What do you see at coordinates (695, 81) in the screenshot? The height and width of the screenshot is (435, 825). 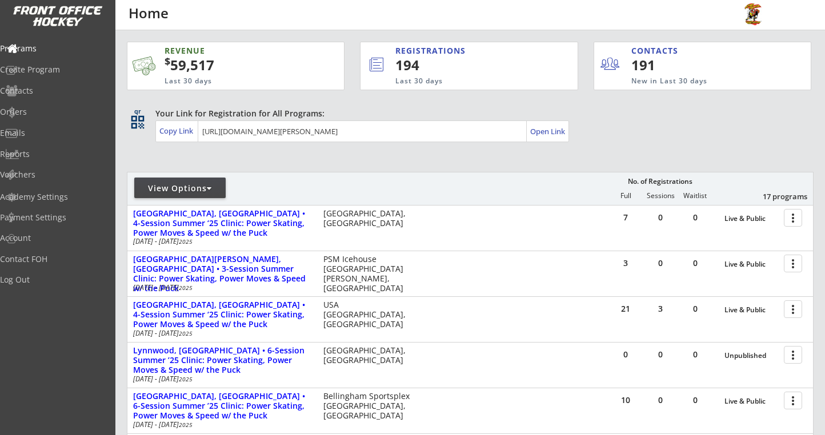 I see `div: New in Last 30 days` at bounding box center [695, 81].